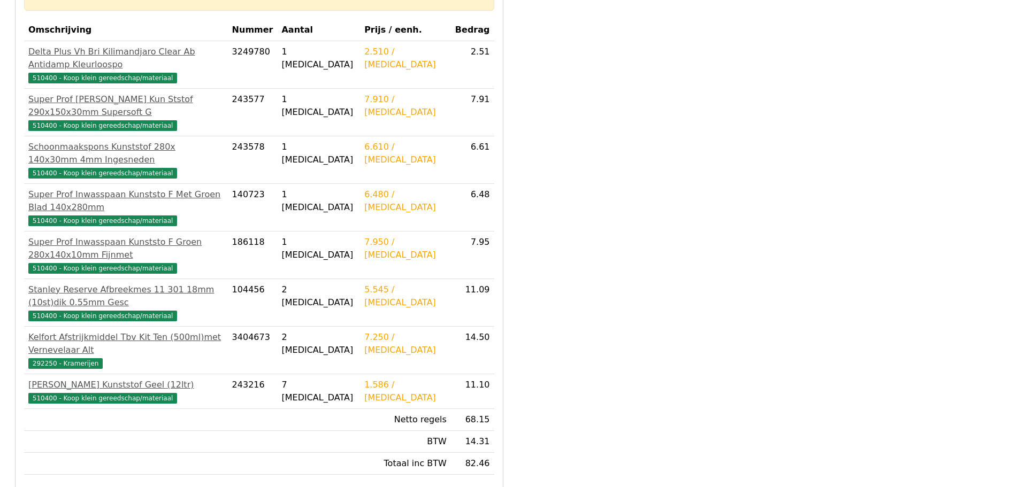  Describe the element at coordinates (252, 391) in the screenshot. I see `td: 243216` at that location.